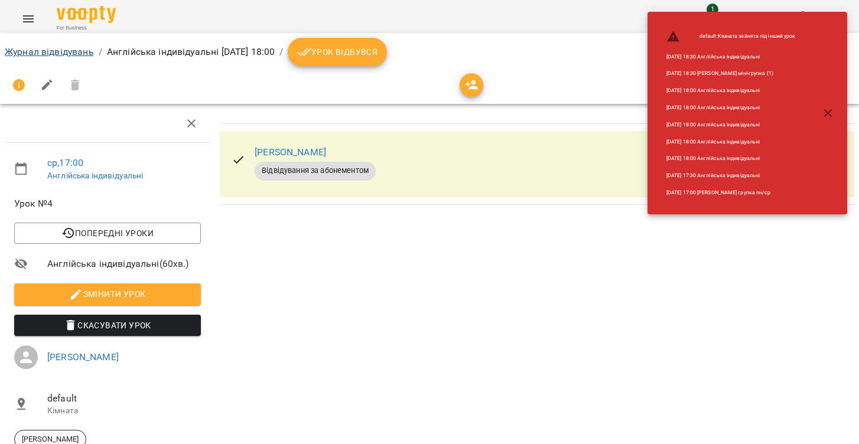  Describe the element at coordinates (315, 171) in the screenshot. I see `span: Відвідування за абонементом` at that location.